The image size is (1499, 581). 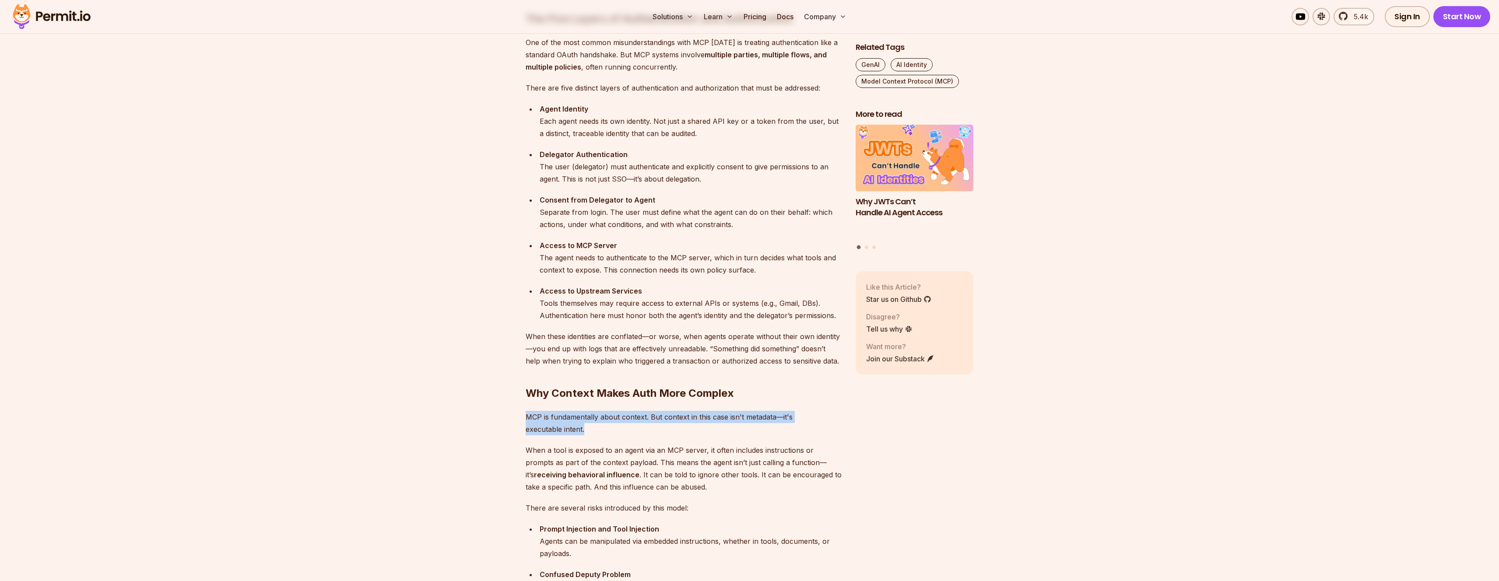 I want to click on div: Separate from login. The user must define what the agent can do on their behalf: which actions, u..., so click(x=691, y=212).